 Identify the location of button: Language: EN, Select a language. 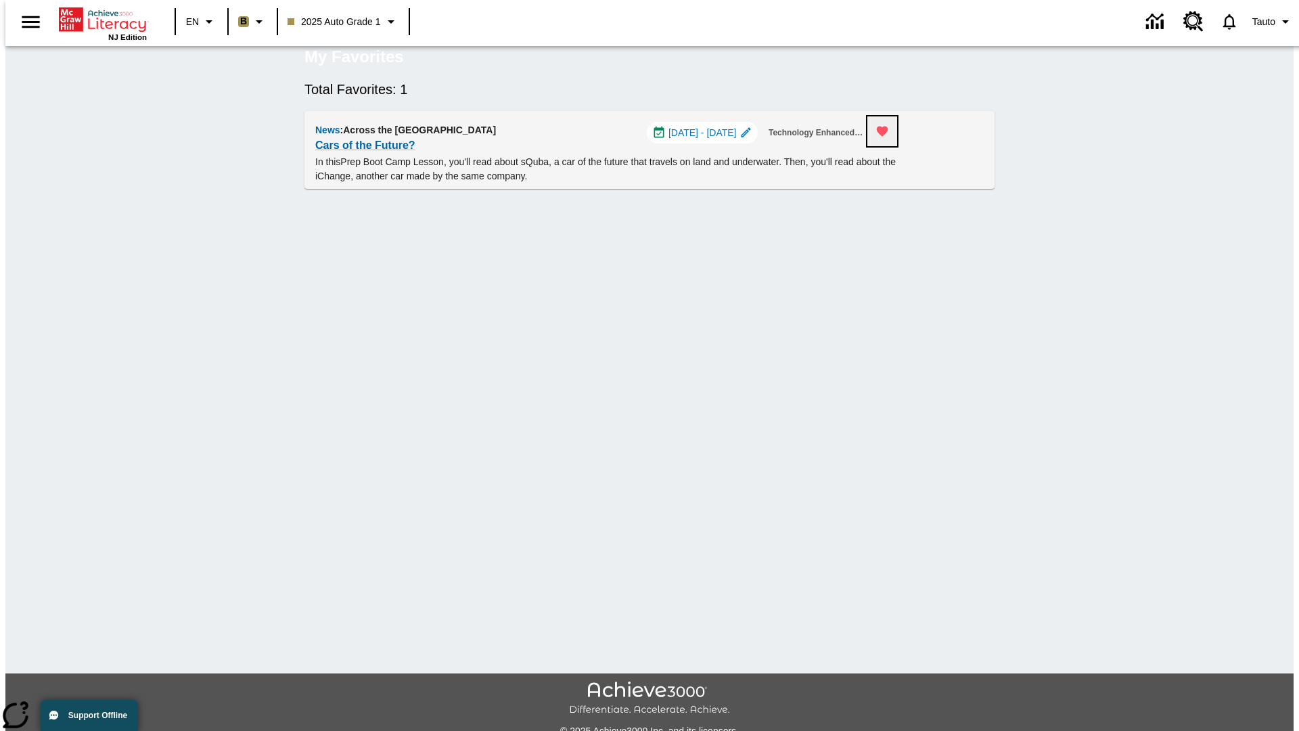
(202, 22).